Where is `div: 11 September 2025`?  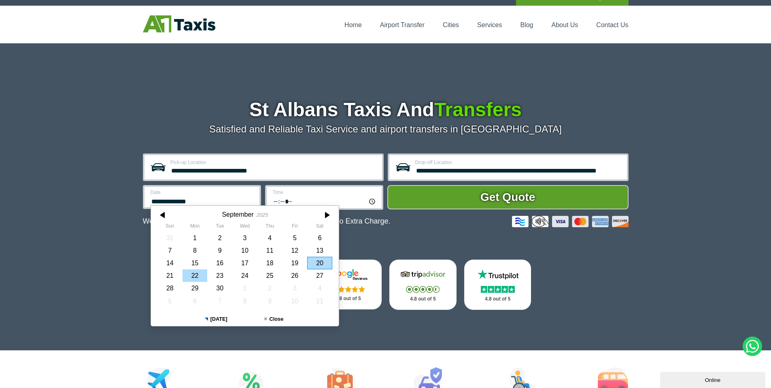 div: 11 September 2025 is located at coordinates (270, 250).